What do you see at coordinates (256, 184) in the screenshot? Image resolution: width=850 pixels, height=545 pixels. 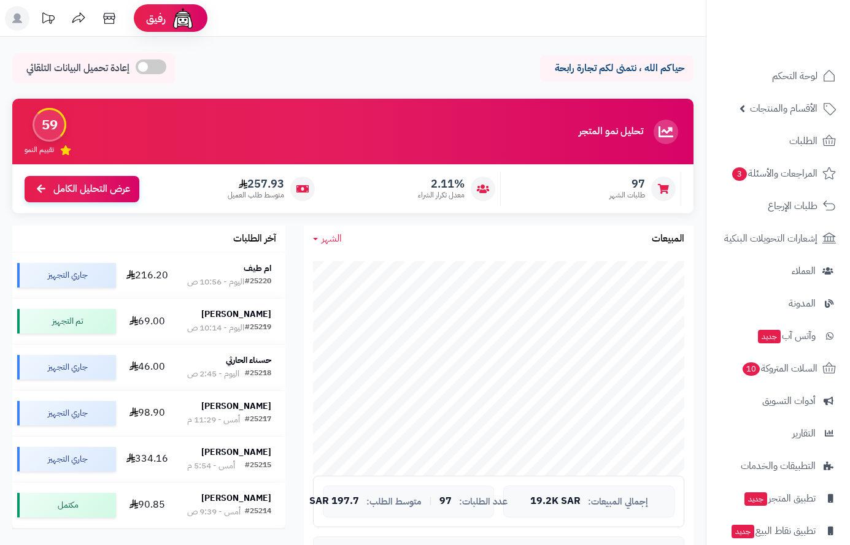 I see `span: 257.93` at bounding box center [256, 184].